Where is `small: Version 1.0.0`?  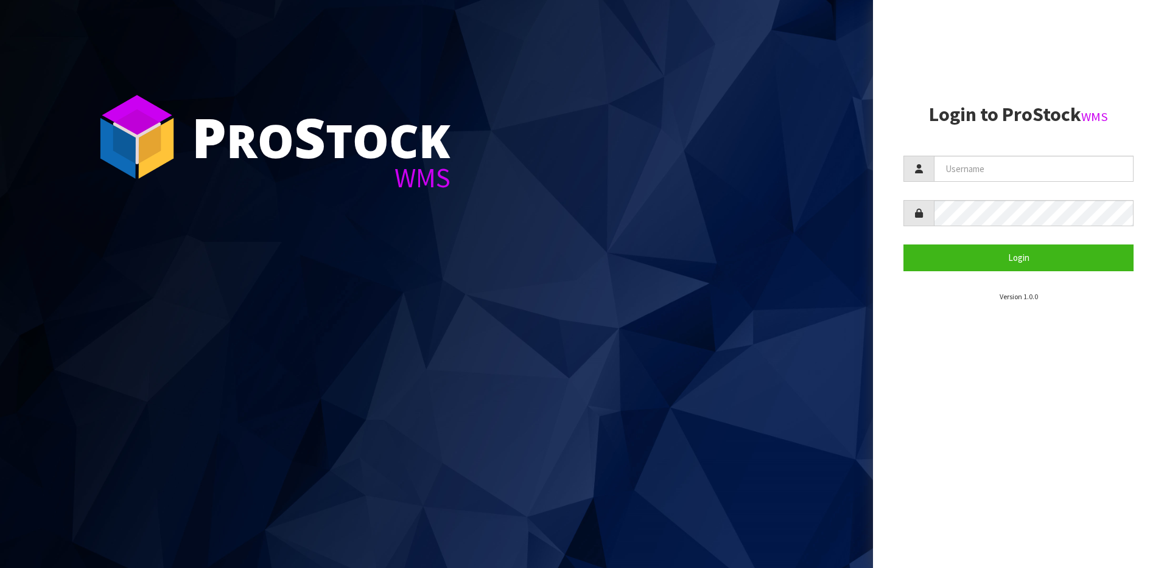 small: Version 1.0.0 is located at coordinates (1018, 296).